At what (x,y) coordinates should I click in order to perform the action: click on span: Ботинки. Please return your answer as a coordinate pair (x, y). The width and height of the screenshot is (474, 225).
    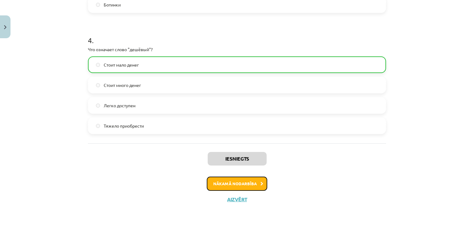
    Looking at the image, I should click on (112, 5).